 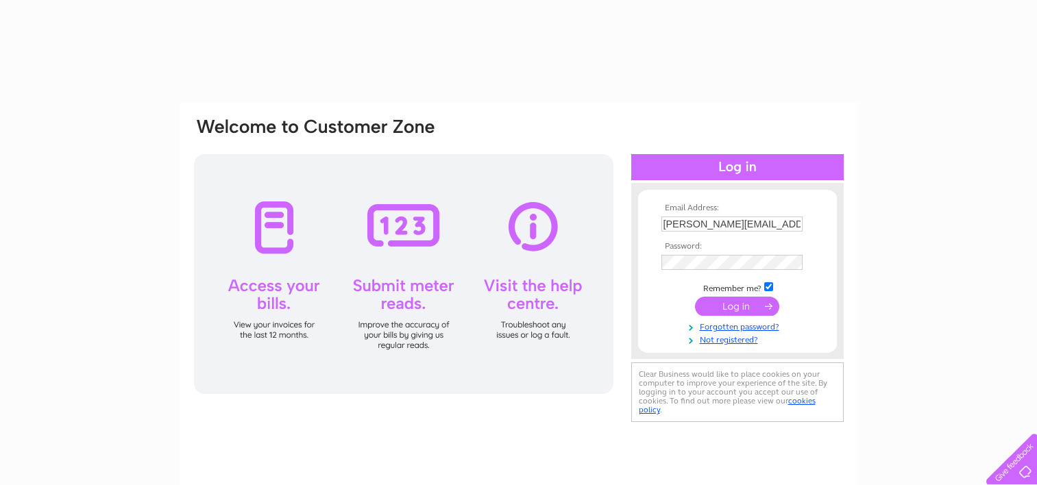 What do you see at coordinates (737, 247) in the screenshot?
I see `th: Password:` at bounding box center [737, 247].